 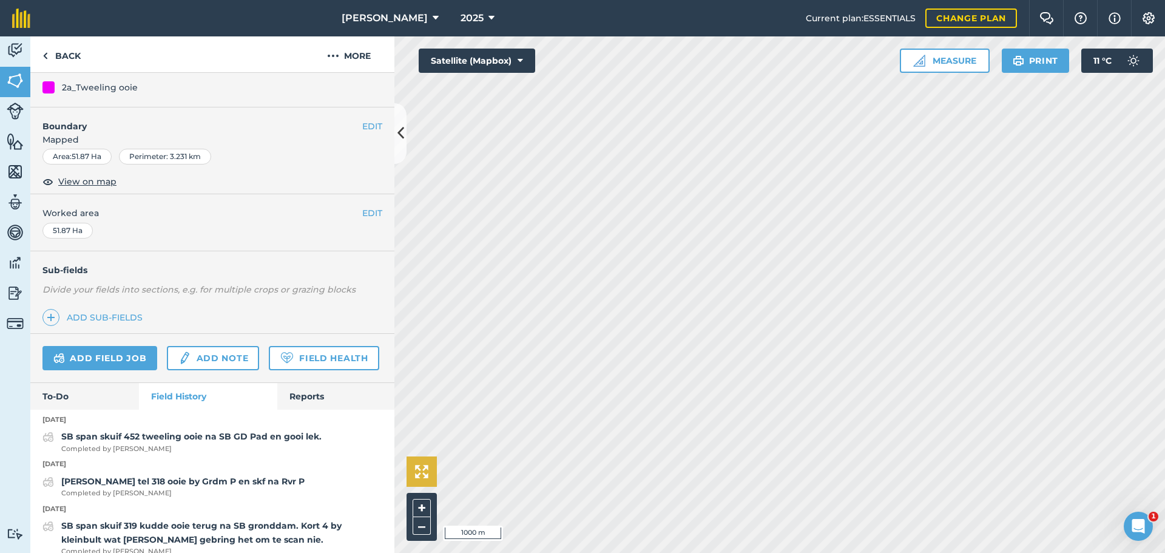 I want to click on span: Mapped, so click(x=212, y=140).